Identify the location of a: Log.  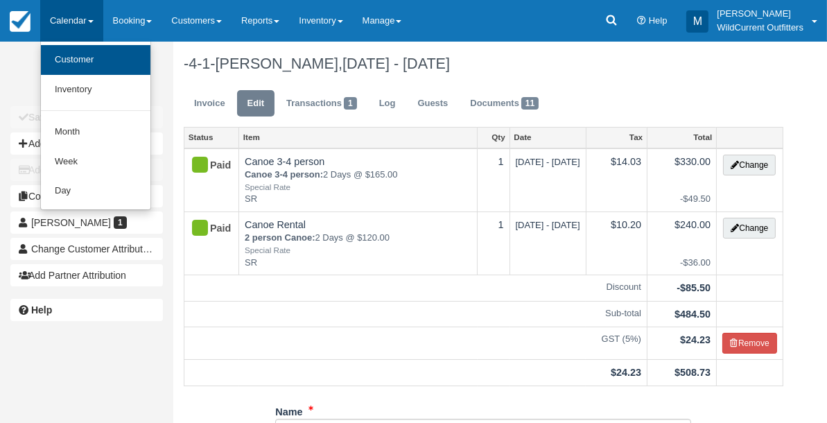
(387, 103).